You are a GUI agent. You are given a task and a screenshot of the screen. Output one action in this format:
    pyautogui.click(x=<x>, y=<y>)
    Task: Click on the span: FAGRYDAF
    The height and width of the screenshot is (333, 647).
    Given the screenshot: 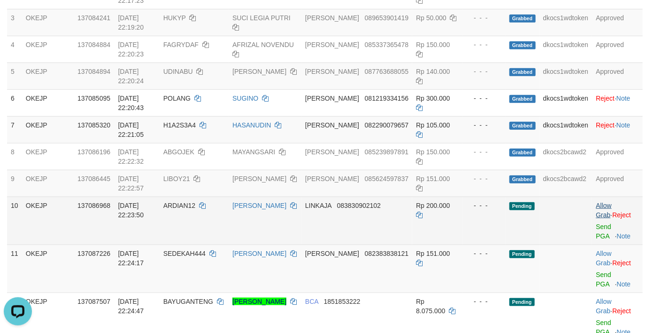 What is the action you would take?
    pyautogui.click(x=181, y=45)
    